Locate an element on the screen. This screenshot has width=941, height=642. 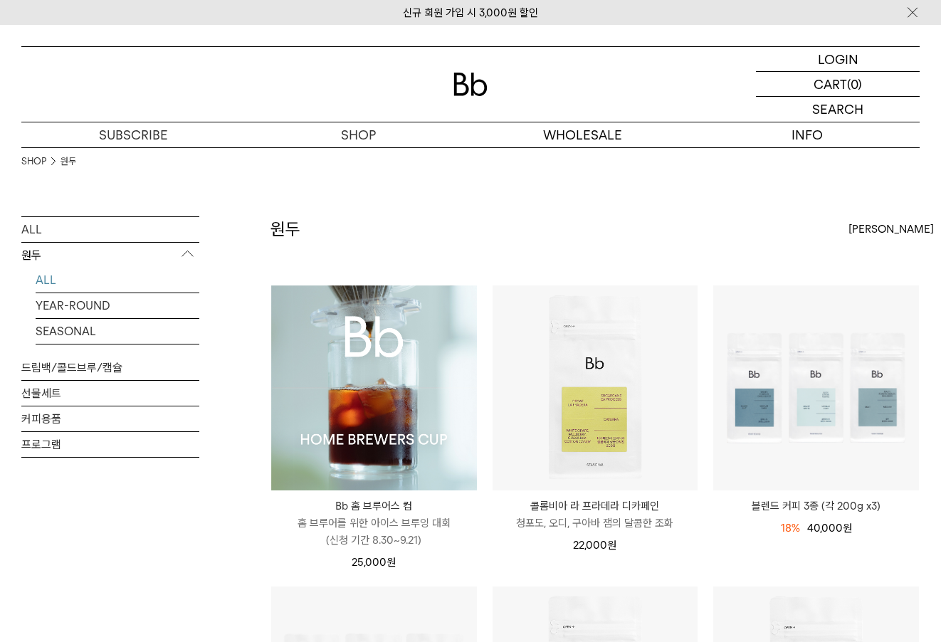
p: 청포도, 오디, 구아바 잼의 달콤한 조화 is located at coordinates (595, 523).